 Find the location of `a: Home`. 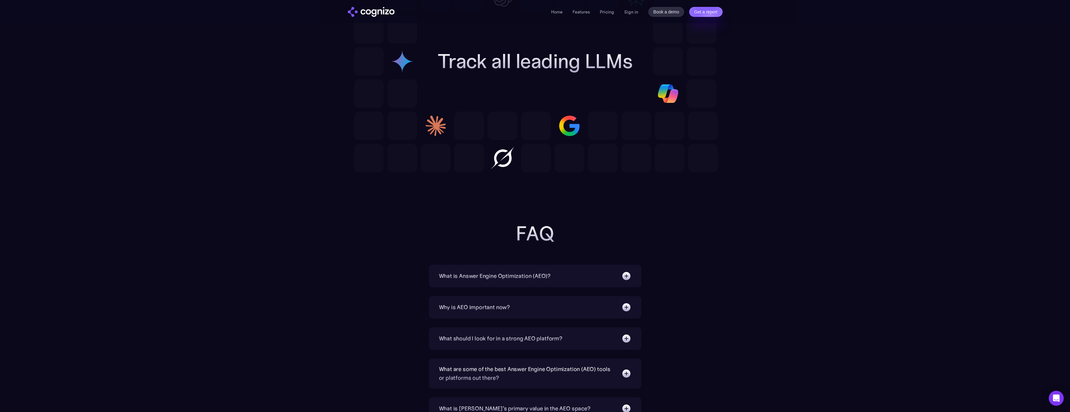

a: Home is located at coordinates (557, 12).